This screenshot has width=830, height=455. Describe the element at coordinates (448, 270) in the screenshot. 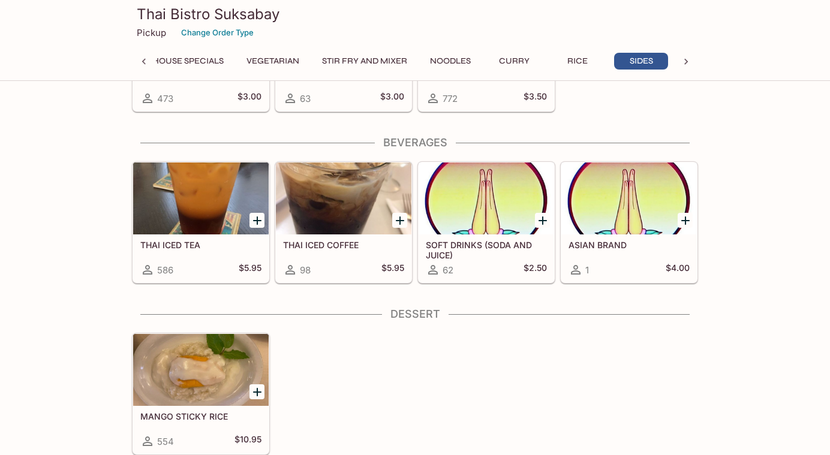

I see `span: 62` at that location.